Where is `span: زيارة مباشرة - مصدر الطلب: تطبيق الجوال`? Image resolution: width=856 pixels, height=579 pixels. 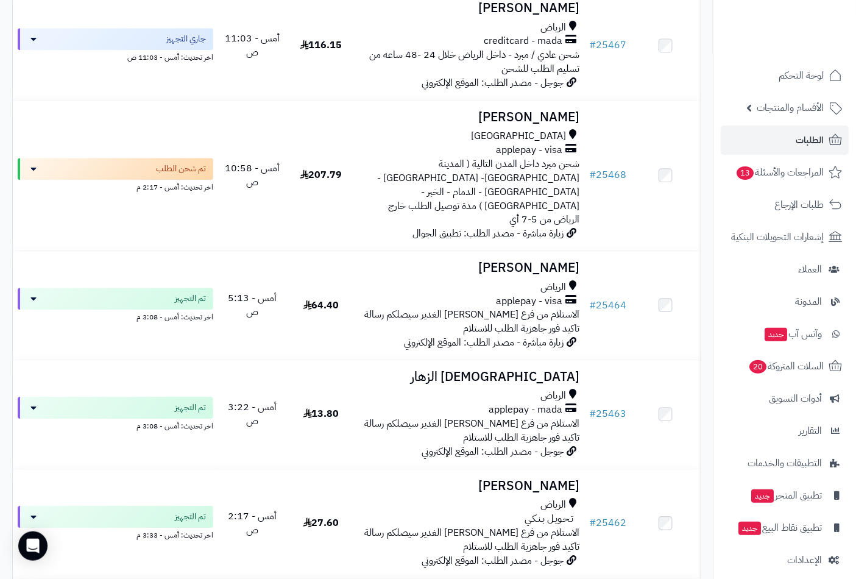 span: زيارة مباشرة - مصدر الطلب: تطبيق الجوال is located at coordinates (488, 233).